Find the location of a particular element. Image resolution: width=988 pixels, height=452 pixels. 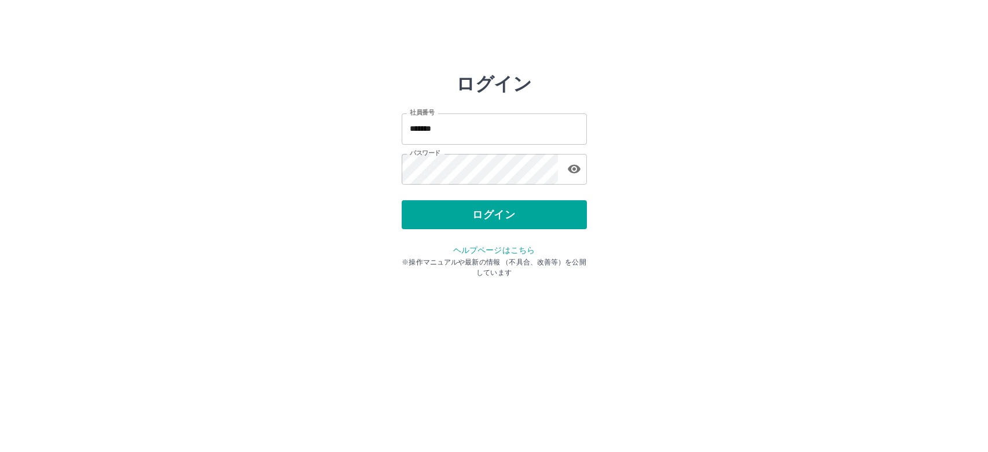

p: ※操作マニュアルや最新の情報 （不具合、改善等）を公開しています is located at coordinates (494, 267).